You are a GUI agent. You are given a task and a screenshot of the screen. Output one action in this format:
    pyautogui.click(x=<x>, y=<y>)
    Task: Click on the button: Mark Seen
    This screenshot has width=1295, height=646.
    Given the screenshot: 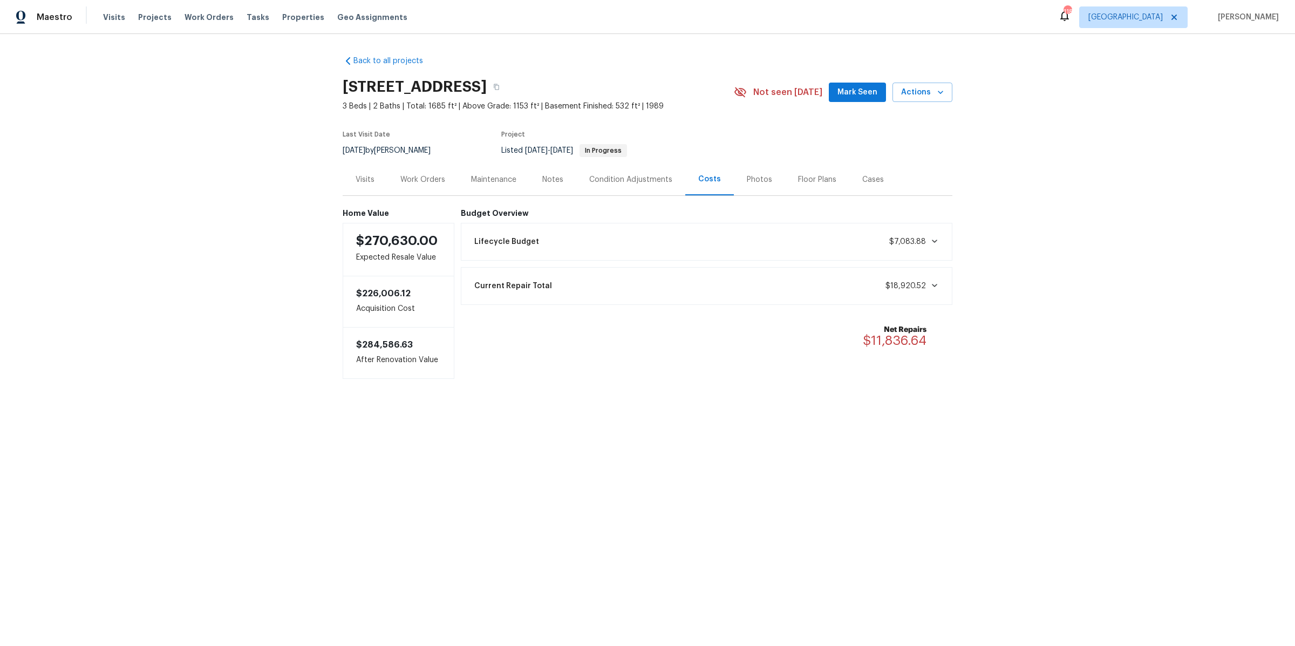 What is the action you would take?
    pyautogui.click(x=857, y=92)
    